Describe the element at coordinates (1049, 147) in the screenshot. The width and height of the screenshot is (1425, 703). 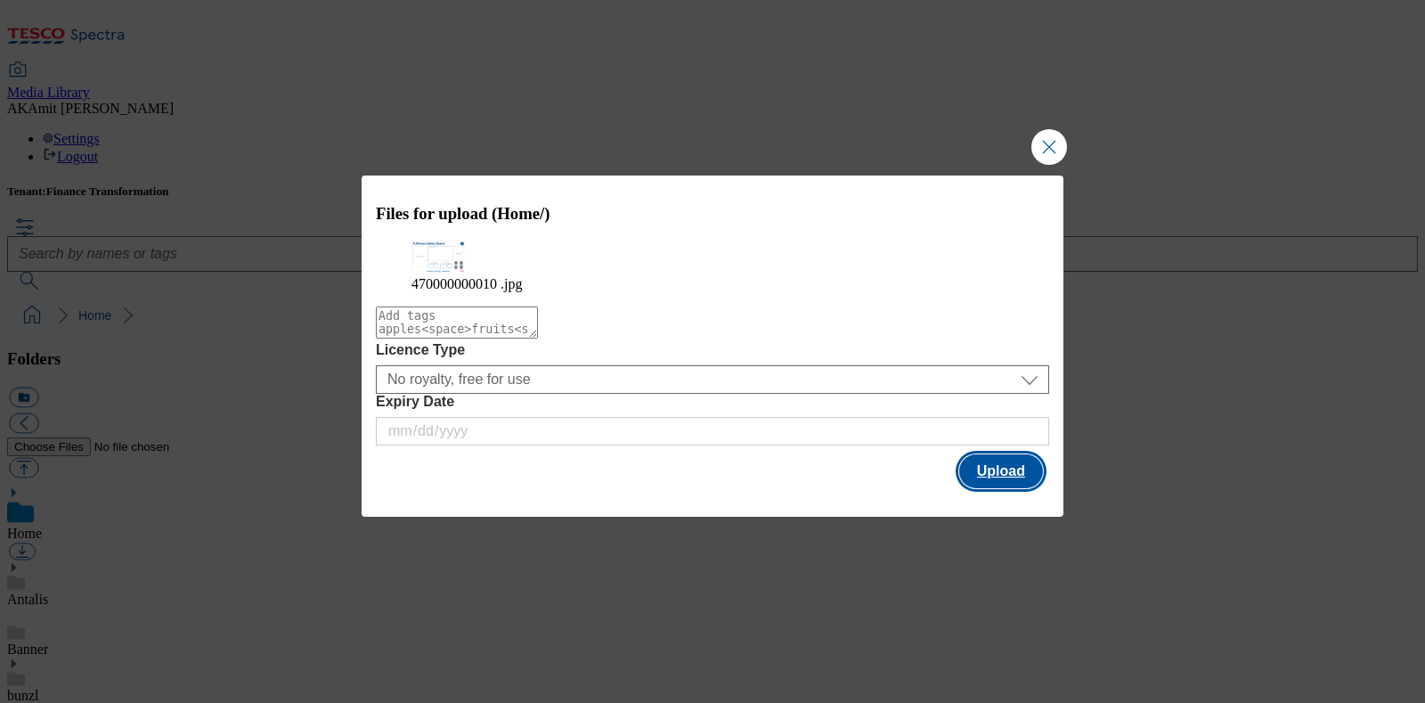
I see `button: Close Modal` at that location.